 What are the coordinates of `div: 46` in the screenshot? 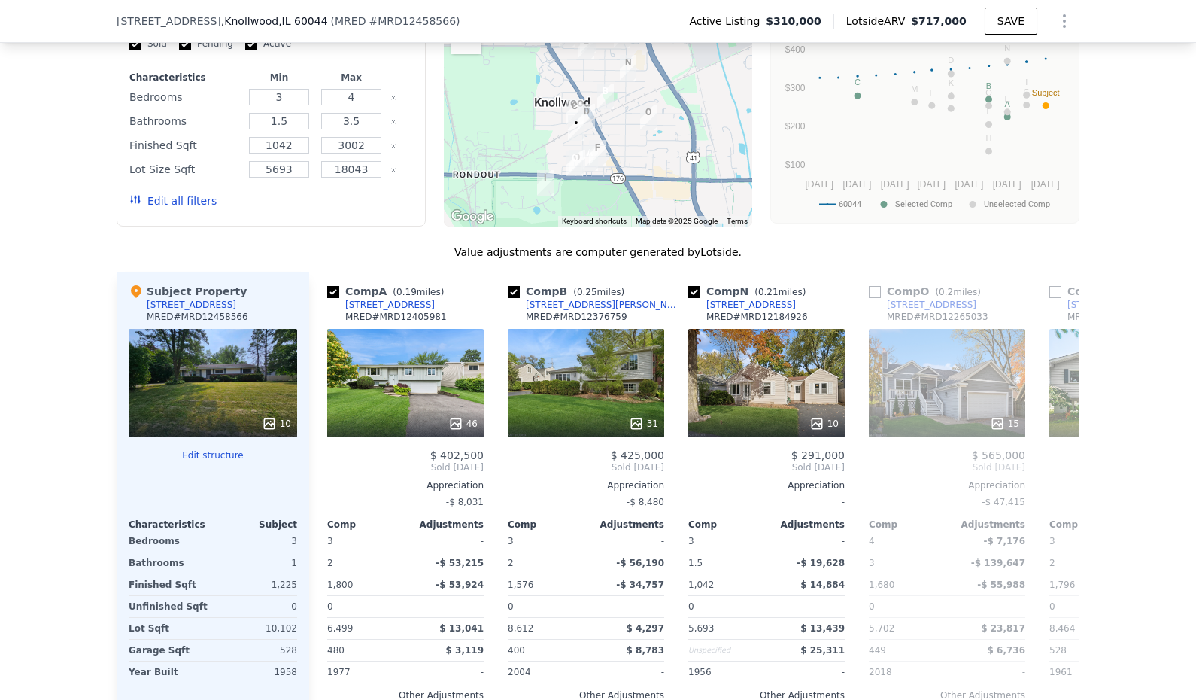 It's located at (463, 424).